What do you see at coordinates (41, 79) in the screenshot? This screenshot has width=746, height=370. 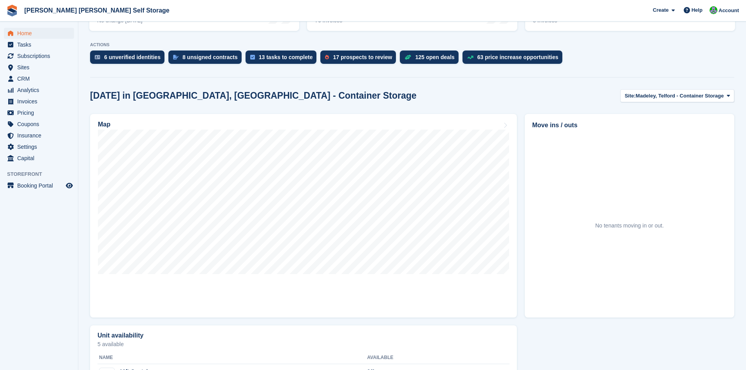 I see `span: CRM` at bounding box center [41, 79].